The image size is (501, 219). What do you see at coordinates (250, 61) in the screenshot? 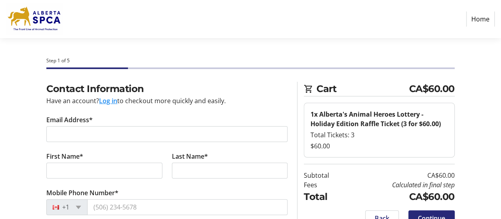
I see `div: Step 1 of 5` at bounding box center [250, 61].